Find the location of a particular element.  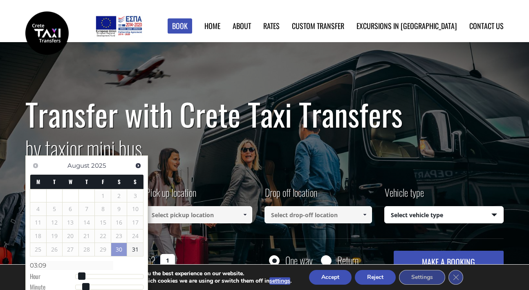

span: 23 is located at coordinates (119, 236).